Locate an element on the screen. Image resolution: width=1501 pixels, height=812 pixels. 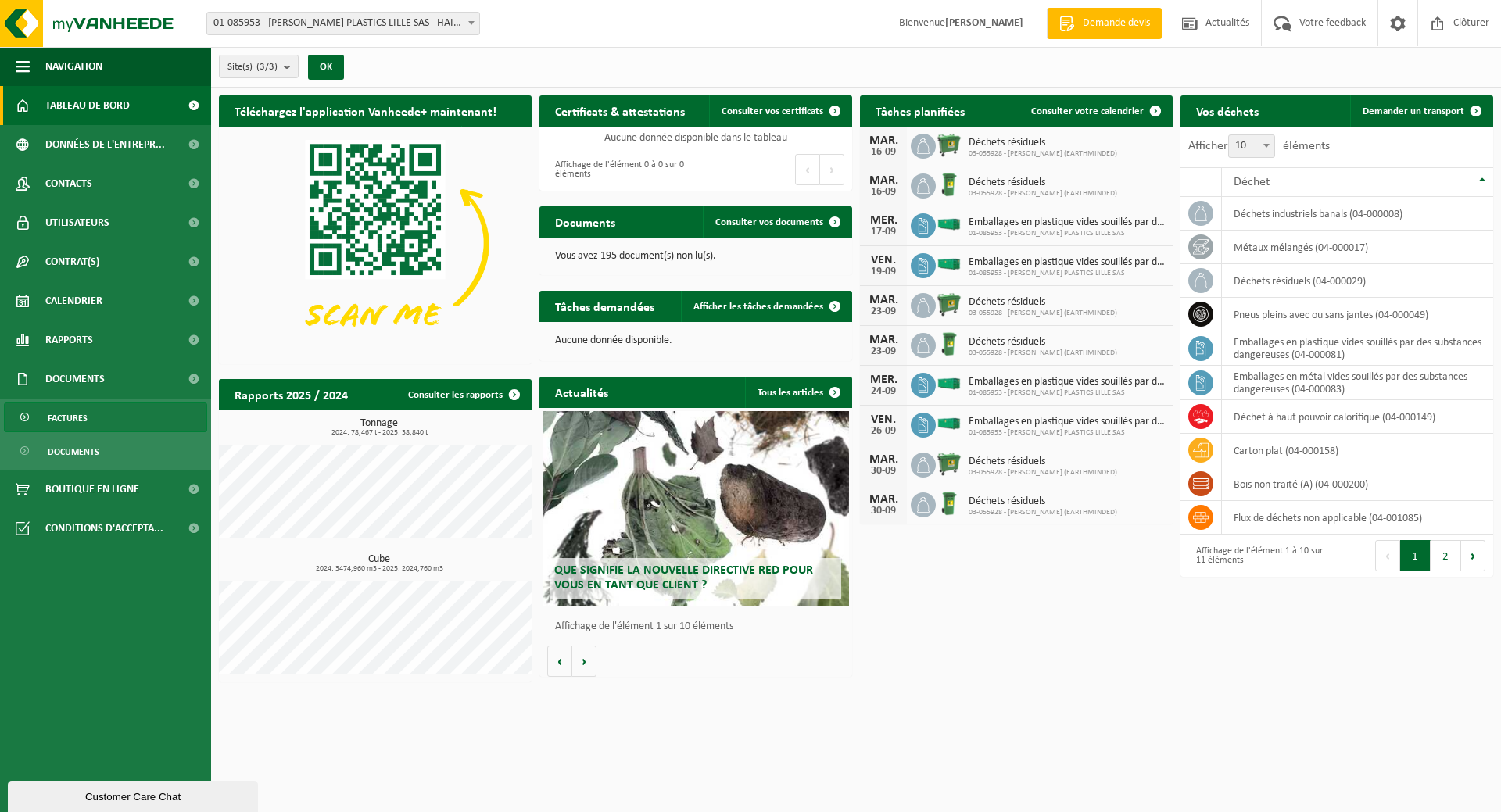
h3: Tonnage is located at coordinates (379, 428).